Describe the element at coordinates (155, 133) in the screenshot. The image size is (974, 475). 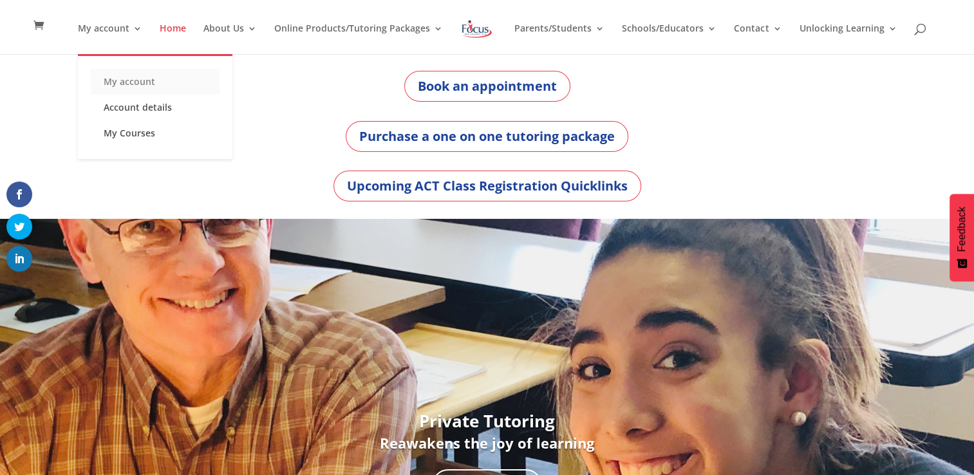
I see `a: My Courses` at that location.